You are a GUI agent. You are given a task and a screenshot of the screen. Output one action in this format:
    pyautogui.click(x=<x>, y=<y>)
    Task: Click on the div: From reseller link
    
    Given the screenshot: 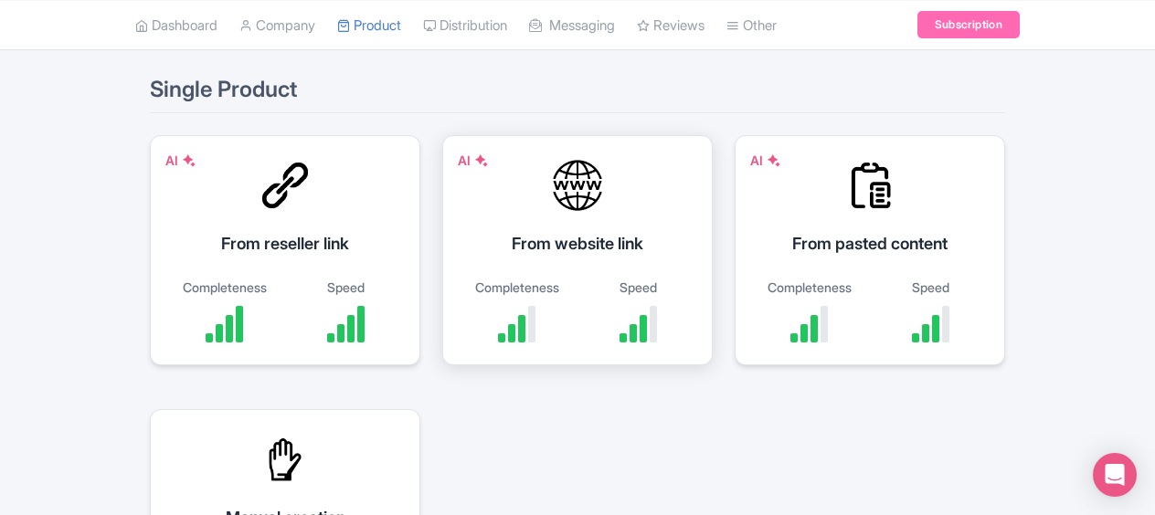 What is the action you would take?
    pyautogui.click(x=285, y=243)
    